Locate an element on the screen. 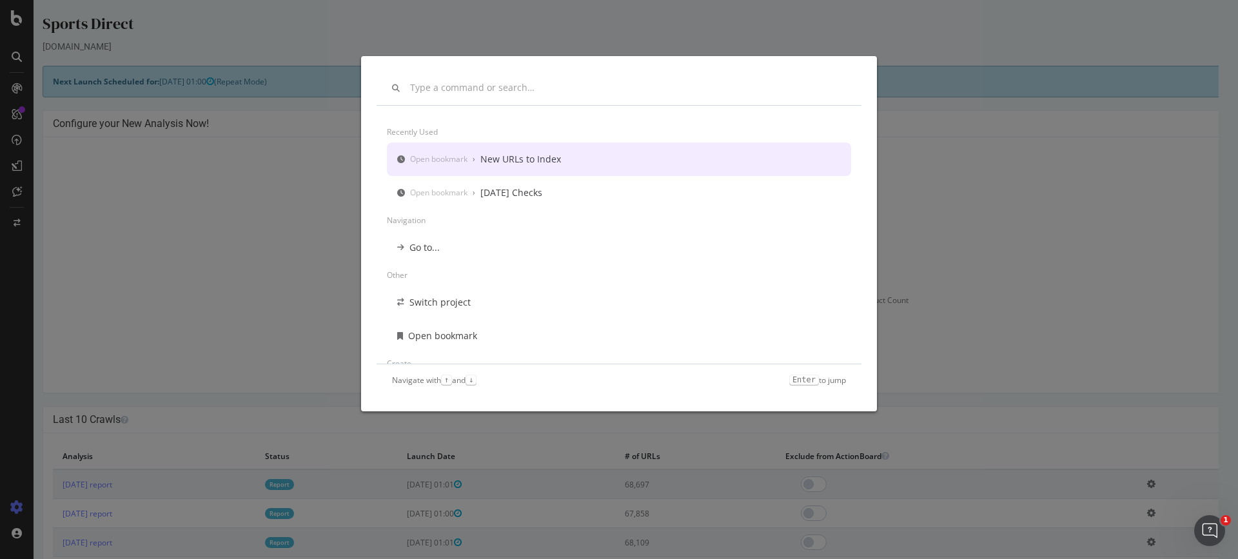 The width and height of the screenshot is (1238, 559). td: Google Analytics Website is located at coordinates (311, 255).